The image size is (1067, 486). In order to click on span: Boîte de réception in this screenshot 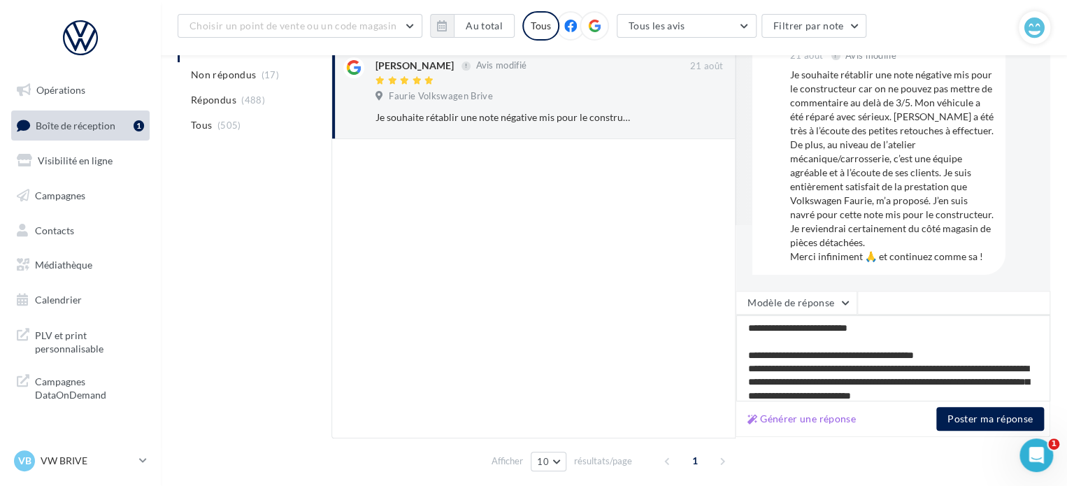, I will do `click(75, 124)`.